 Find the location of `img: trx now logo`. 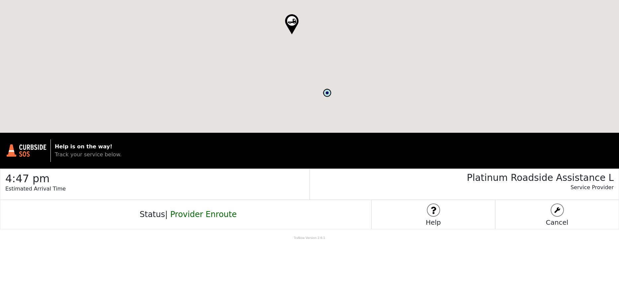

img: trx now logo is located at coordinates (27, 151).